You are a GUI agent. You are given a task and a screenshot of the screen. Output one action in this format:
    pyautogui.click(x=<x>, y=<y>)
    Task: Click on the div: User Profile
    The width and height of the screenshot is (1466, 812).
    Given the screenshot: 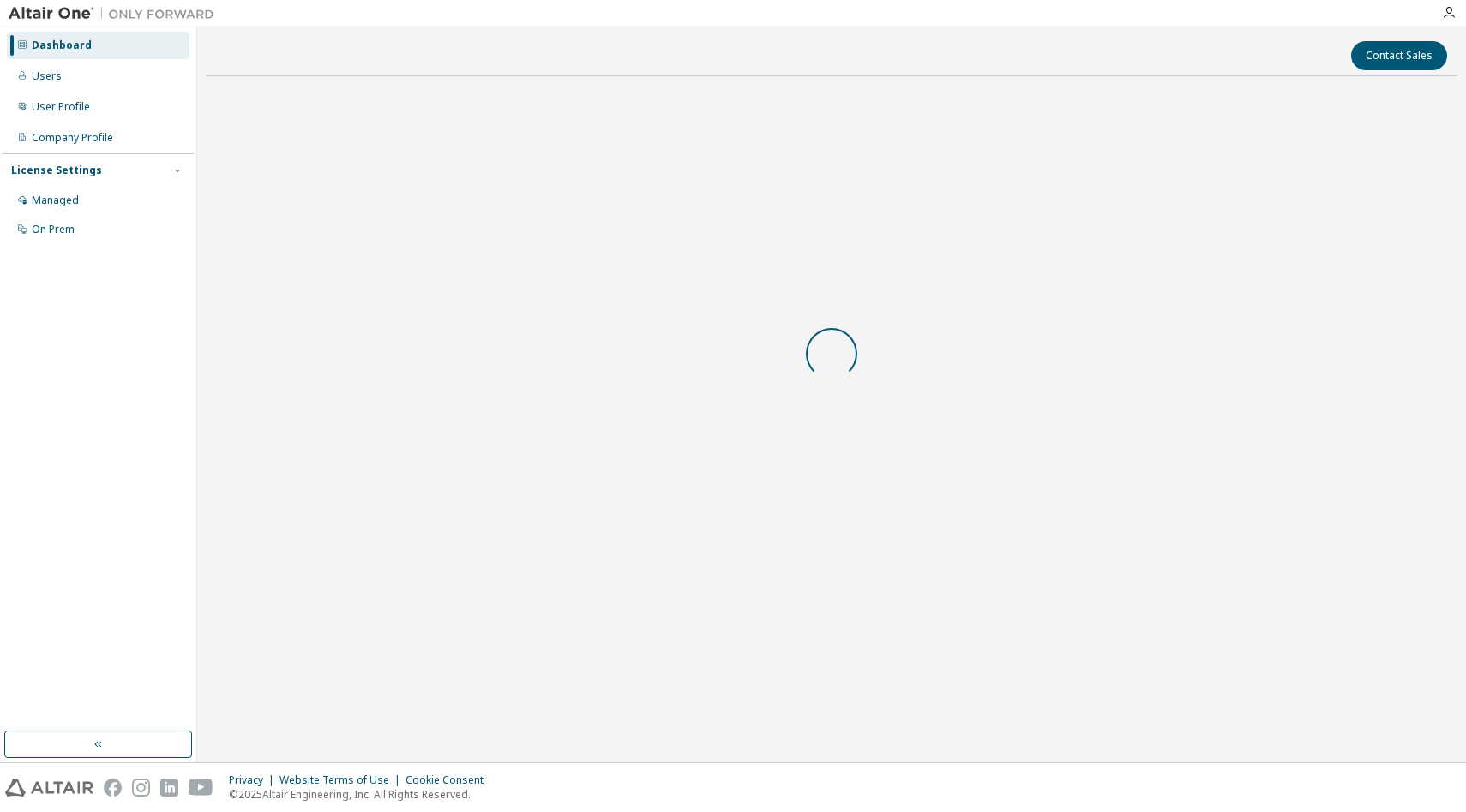 What is the action you would take?
    pyautogui.click(x=61, y=107)
    